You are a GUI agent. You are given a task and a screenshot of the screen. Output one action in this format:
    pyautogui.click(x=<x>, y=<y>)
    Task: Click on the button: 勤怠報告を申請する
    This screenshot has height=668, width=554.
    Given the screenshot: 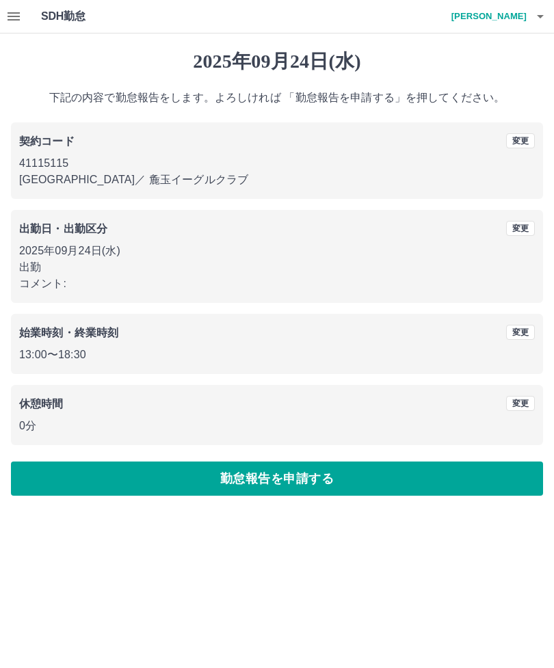 What is the action you would take?
    pyautogui.click(x=277, y=479)
    